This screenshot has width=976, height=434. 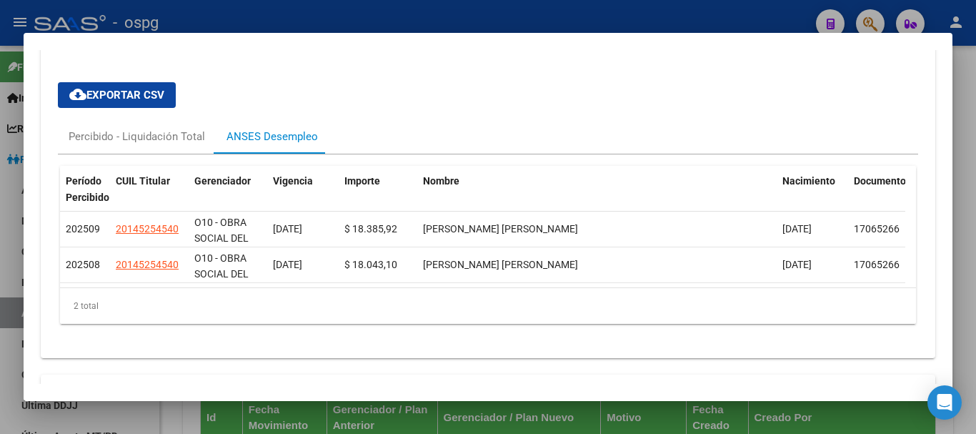 What do you see at coordinates (362, 181) in the screenshot?
I see `span: Importe` at bounding box center [362, 181].